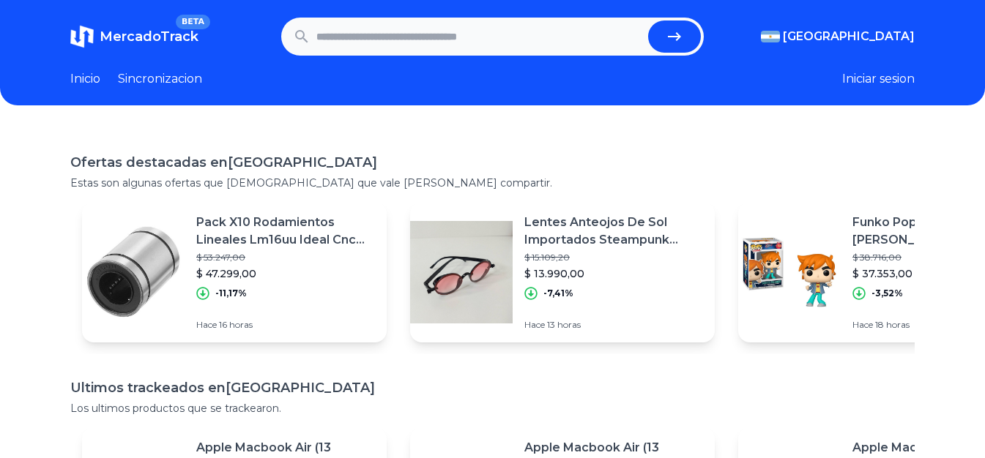 This screenshot has width=985, height=458. I want to click on span: MercadoTrack, so click(149, 37).